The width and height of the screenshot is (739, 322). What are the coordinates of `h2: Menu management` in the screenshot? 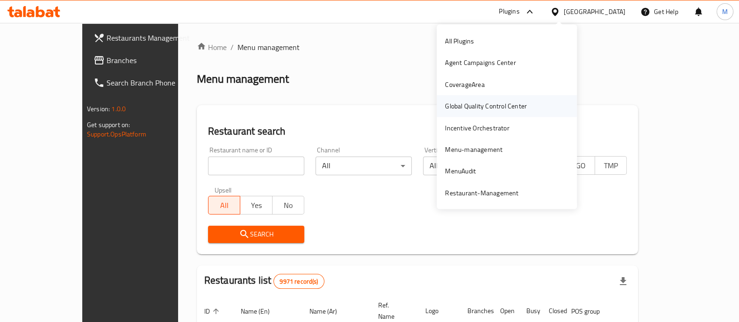 It's located at (243, 79).